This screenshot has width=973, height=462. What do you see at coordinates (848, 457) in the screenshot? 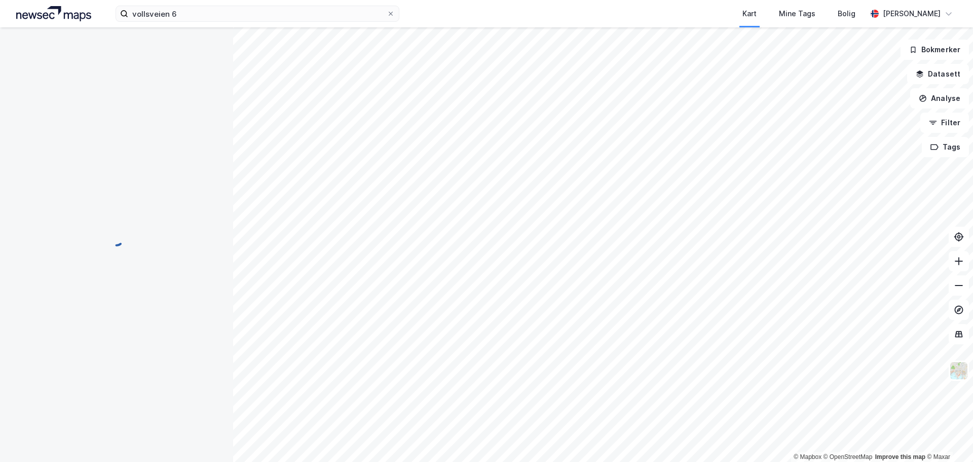
I see `a: OpenStreetMap` at bounding box center [848, 457].